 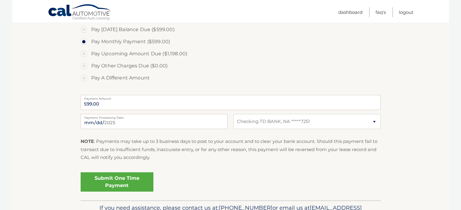 I want to click on input: Payment Date, so click(x=154, y=122).